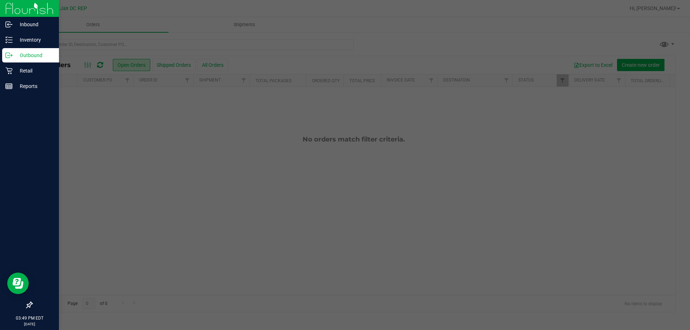 This screenshot has width=690, height=330. I want to click on p: Retail, so click(34, 71).